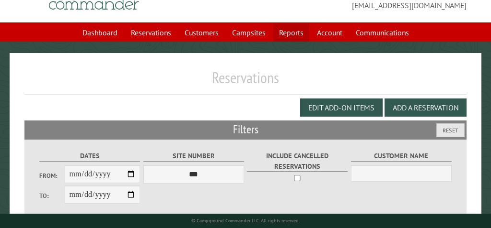 The width and height of the screenshot is (491, 228). What do you see at coordinates (291, 33) in the screenshot?
I see `a: Reports` at bounding box center [291, 33].